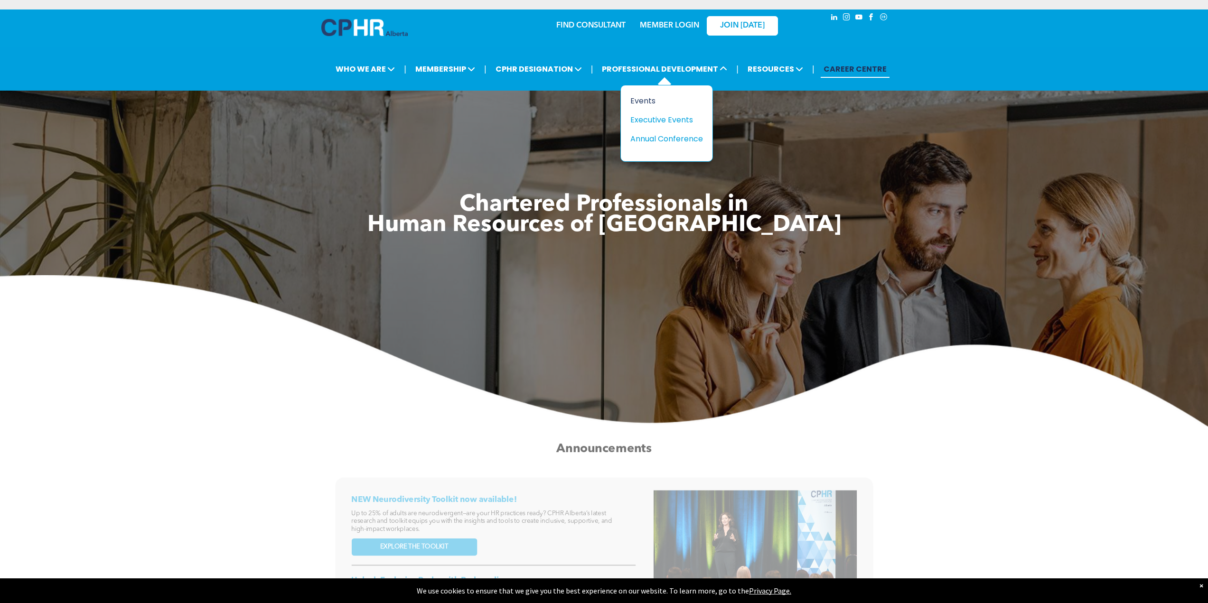 The width and height of the screenshot is (1208, 603). Describe the element at coordinates (414, 547) in the screenshot. I see `span: EXPLORE THE TOOLKIT` at that location.